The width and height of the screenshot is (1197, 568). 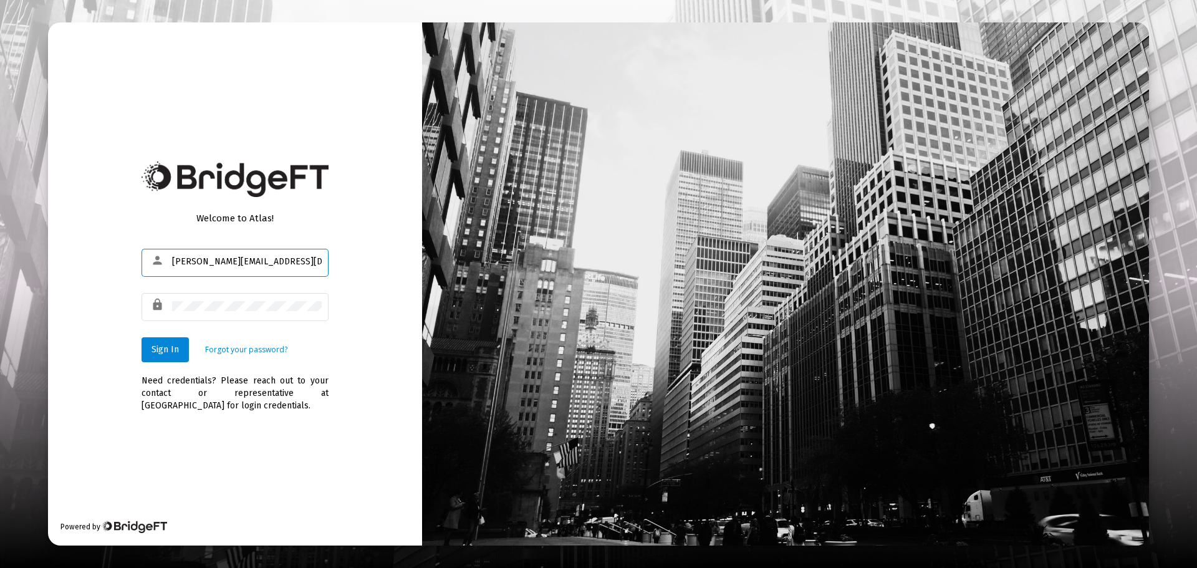 What do you see at coordinates (246, 350) in the screenshot?
I see `a: Forgot your password?` at bounding box center [246, 350].